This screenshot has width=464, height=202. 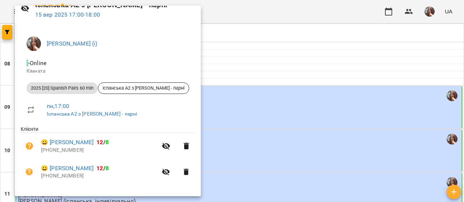 I want to click on a: пн , 17:00, so click(x=58, y=106).